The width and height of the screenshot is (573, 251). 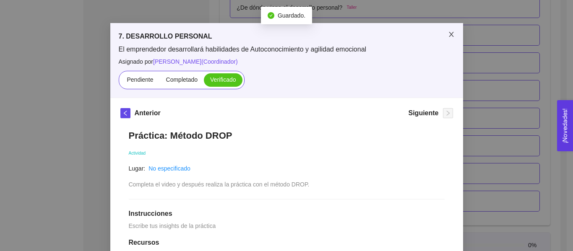 What do you see at coordinates (287, 62) in the screenshot?
I see `span: Asignado por` at bounding box center [287, 62].